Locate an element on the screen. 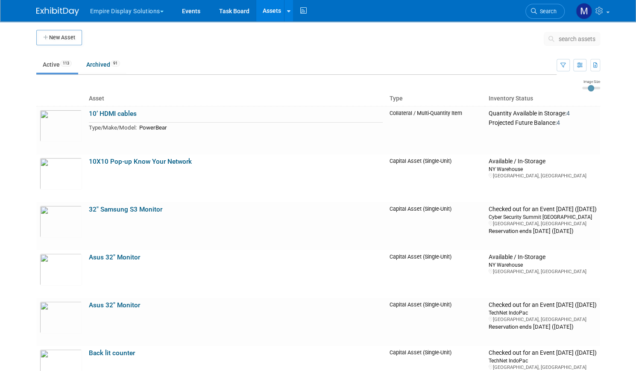  td: Collateral / Multi-Quantity Item is located at coordinates (435, 130).